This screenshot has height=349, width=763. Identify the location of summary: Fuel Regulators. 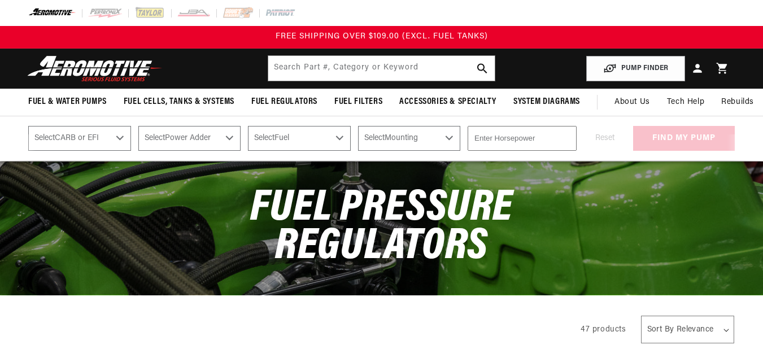
(284, 102).